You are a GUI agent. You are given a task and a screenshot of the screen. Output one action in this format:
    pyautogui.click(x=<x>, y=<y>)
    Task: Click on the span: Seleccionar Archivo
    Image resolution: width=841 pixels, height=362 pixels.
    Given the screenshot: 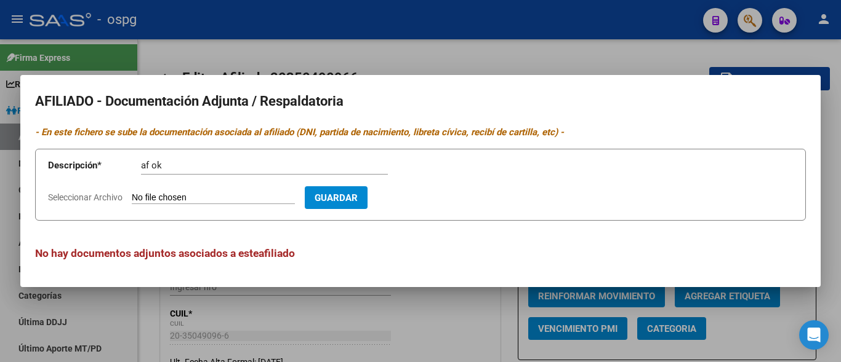 What is the action you would take?
    pyautogui.click(x=85, y=198)
    